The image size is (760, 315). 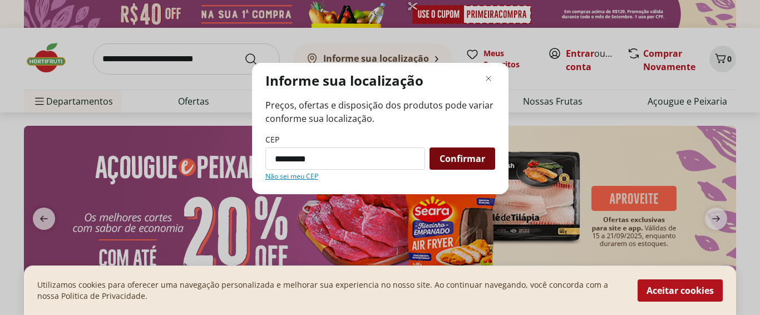 What do you see at coordinates (380, 112) in the screenshot?
I see `span: Preços, ofertas e disposição dos produtos pode variar conforme sua localização.` at bounding box center [380, 112].